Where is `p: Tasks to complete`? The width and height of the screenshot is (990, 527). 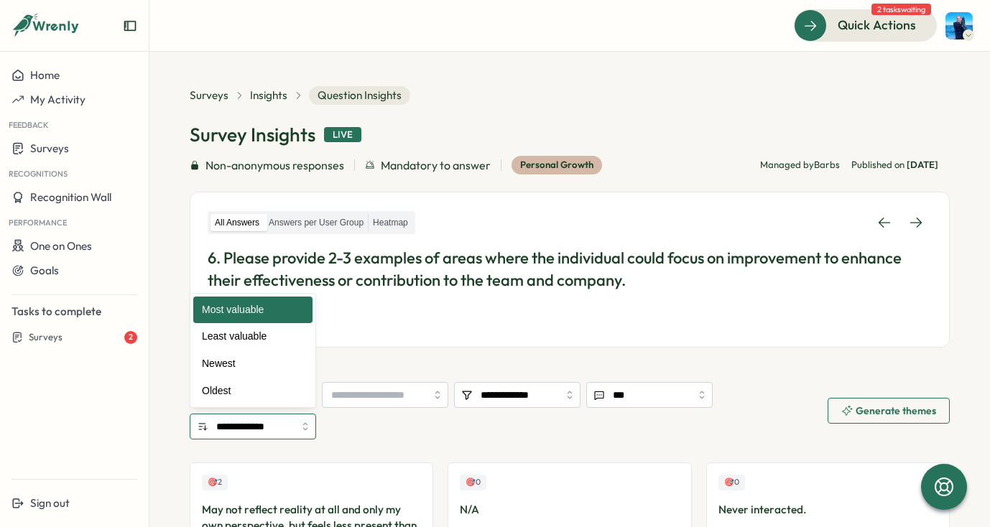 p: Tasks to complete is located at coordinates (74, 312).